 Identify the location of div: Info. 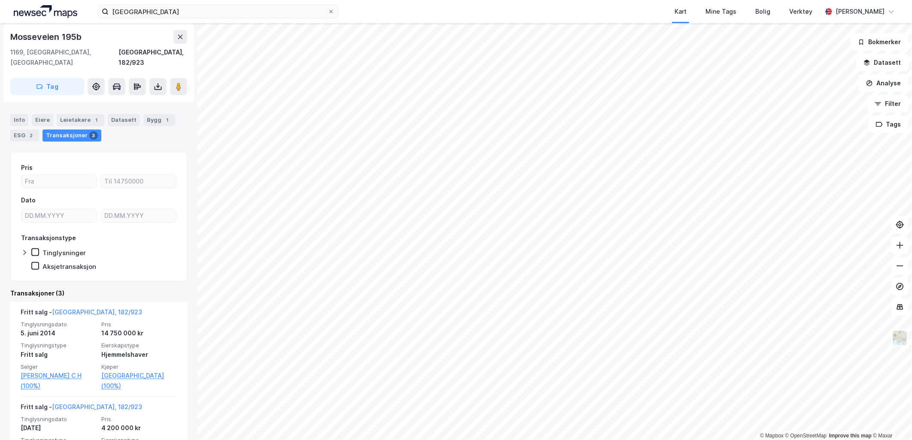
(19, 120).